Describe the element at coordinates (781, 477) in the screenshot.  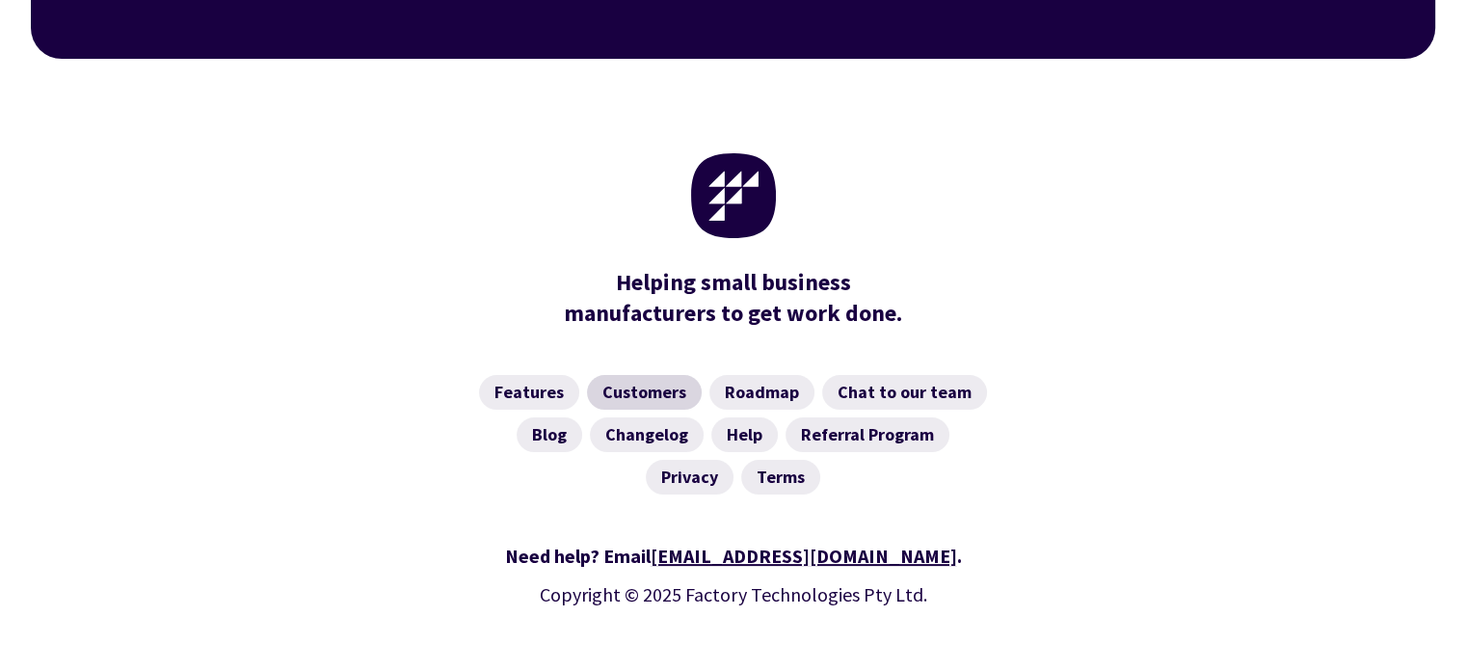
I see `a: Terms` at that location.